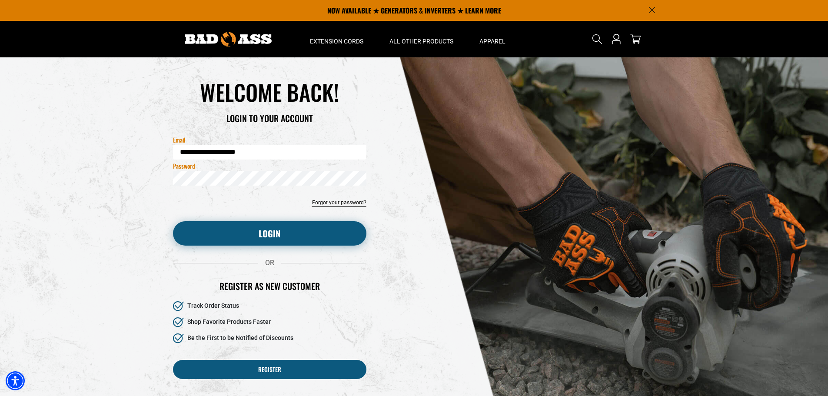 This screenshot has height=396, width=828. What do you see at coordinates (339, 203) in the screenshot?
I see `a: Forgot your password?` at bounding box center [339, 203].